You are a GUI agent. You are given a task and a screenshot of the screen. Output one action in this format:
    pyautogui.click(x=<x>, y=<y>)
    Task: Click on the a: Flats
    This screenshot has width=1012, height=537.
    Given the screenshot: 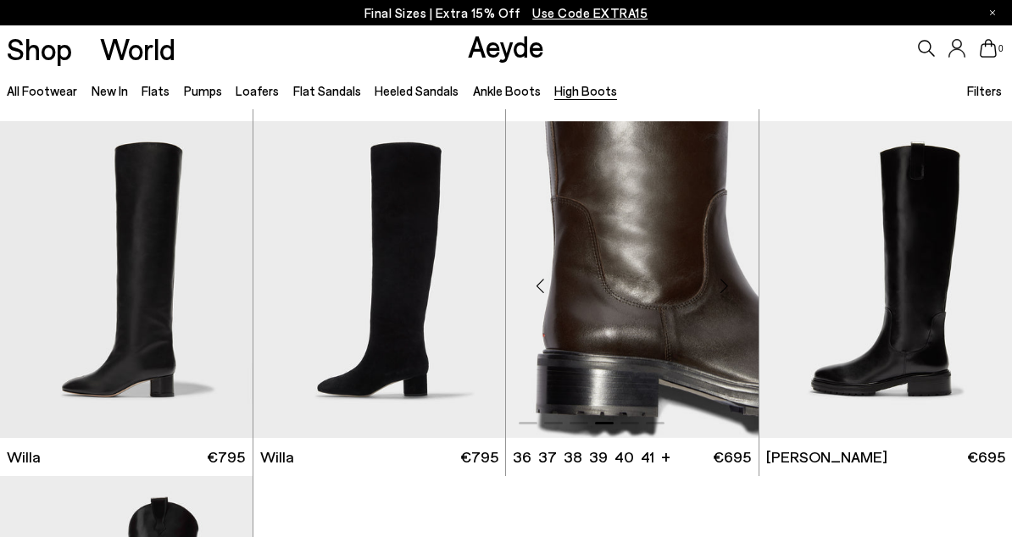 What is the action you would take?
    pyautogui.click(x=155, y=91)
    